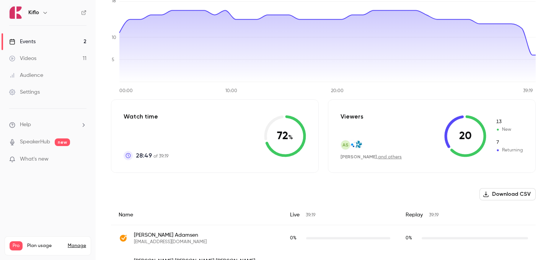 The image size is (551, 260). Describe the element at coordinates (152, 156) in the screenshot. I see `p: of 39:19` at that location.